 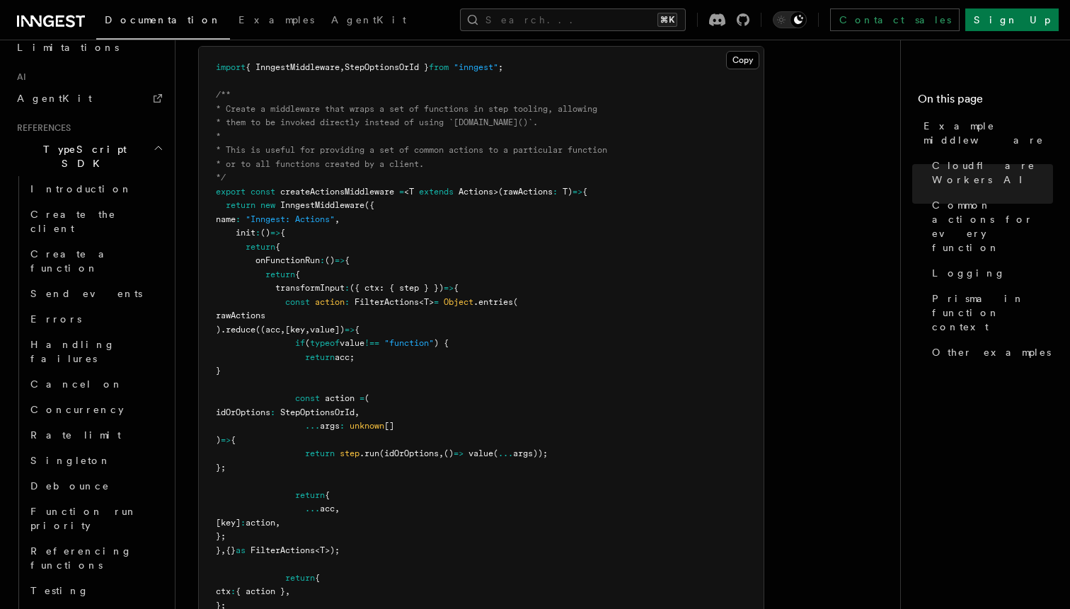 What do you see at coordinates (96, 189) in the screenshot?
I see `a: Introduction` at bounding box center [96, 189].